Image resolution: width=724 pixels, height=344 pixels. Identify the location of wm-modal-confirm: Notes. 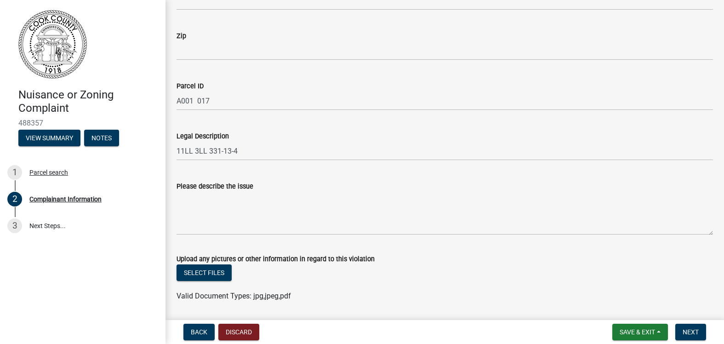
(102, 138).